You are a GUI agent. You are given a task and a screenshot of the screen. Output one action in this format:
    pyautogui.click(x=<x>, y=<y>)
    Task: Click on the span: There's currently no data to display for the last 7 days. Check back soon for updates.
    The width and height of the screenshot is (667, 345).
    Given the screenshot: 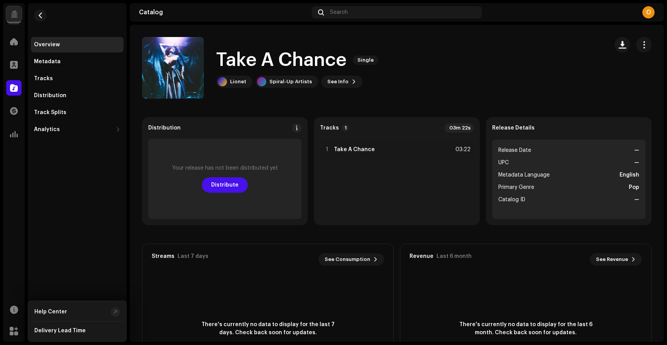 What is the action you would take?
    pyautogui.click(x=268, y=329)
    